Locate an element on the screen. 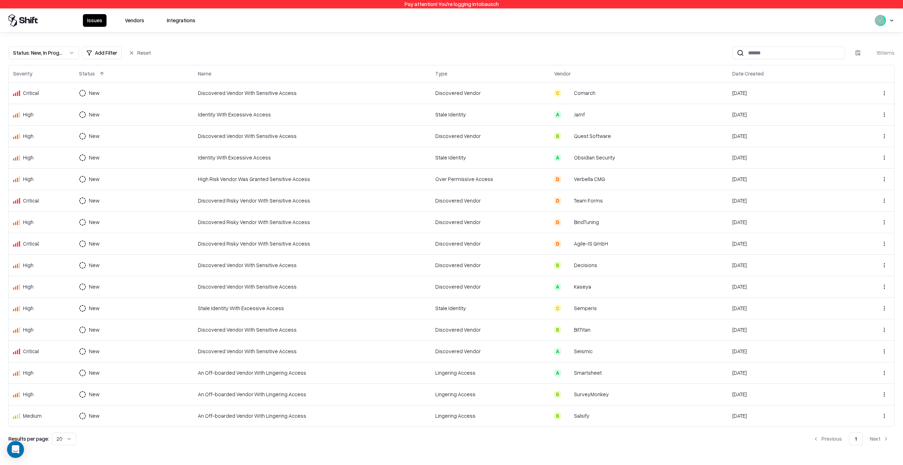 This screenshot has height=465, width=903. div: Identity With Excessive Access is located at coordinates (312, 157).